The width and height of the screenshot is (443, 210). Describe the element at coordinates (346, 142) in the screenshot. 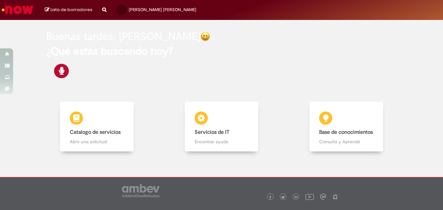

I see `p: Consultá y Aprendé` at that location.